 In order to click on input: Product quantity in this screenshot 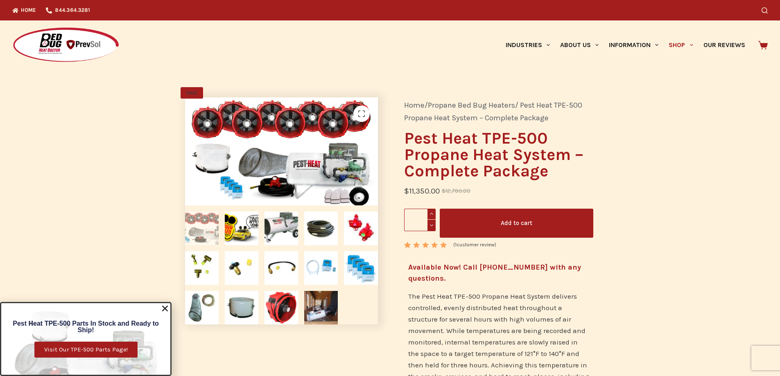, I will do `click(420, 220)`.